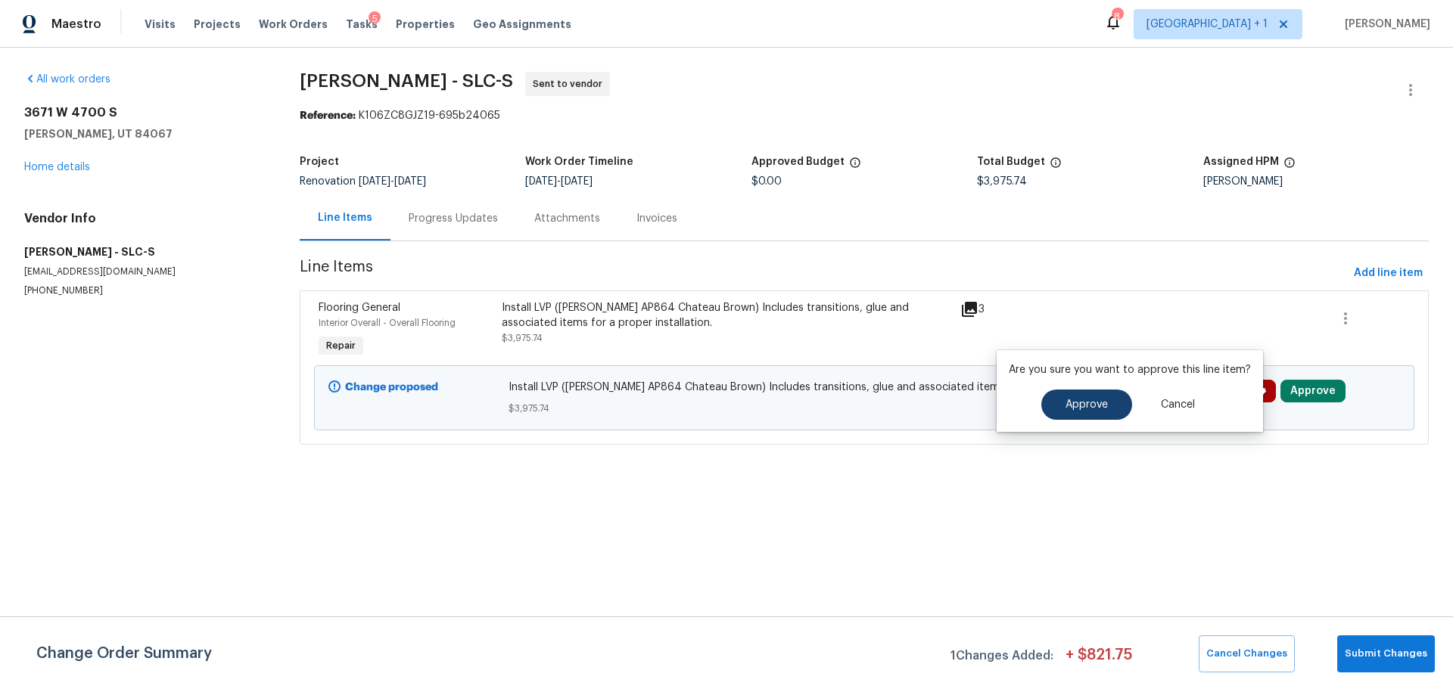  Describe the element at coordinates (144, 219) in the screenshot. I see `h4: Vendor Info` at that location.